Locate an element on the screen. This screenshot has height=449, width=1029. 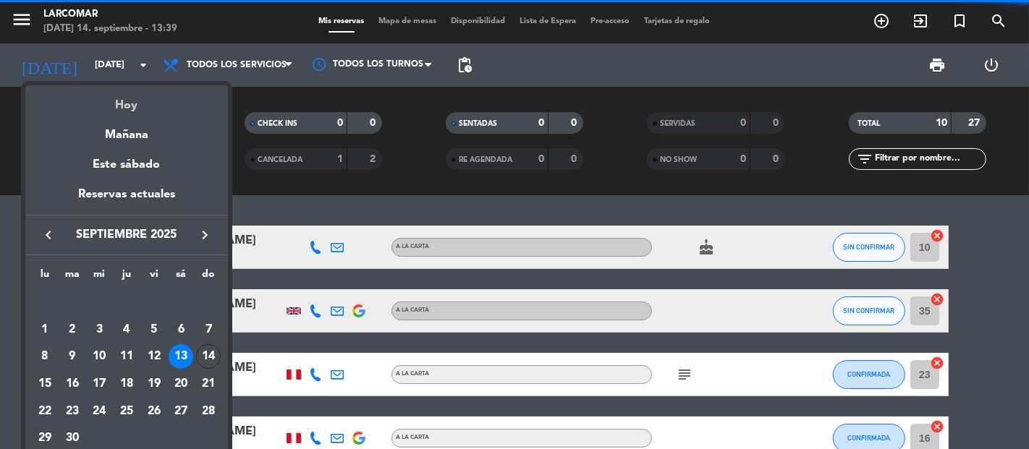
div: 10 is located at coordinates (99, 357).